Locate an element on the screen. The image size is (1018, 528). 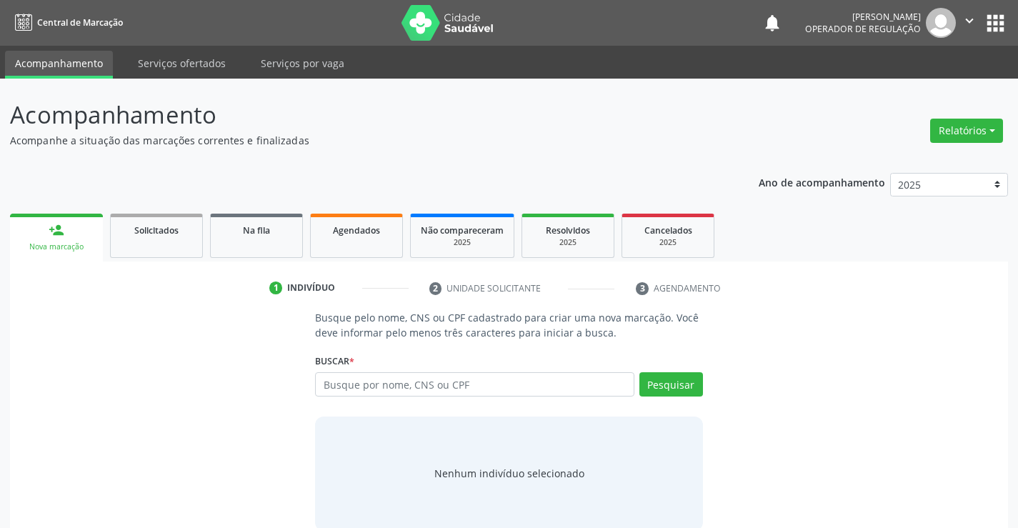
span: Operador de regulação is located at coordinates (863, 29).